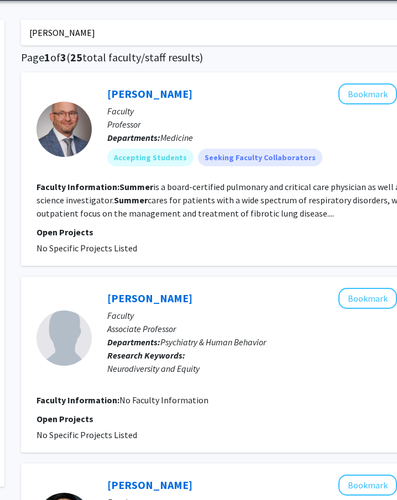 The height and width of the screenshot is (500, 397). I want to click on span: 1, so click(47, 57).